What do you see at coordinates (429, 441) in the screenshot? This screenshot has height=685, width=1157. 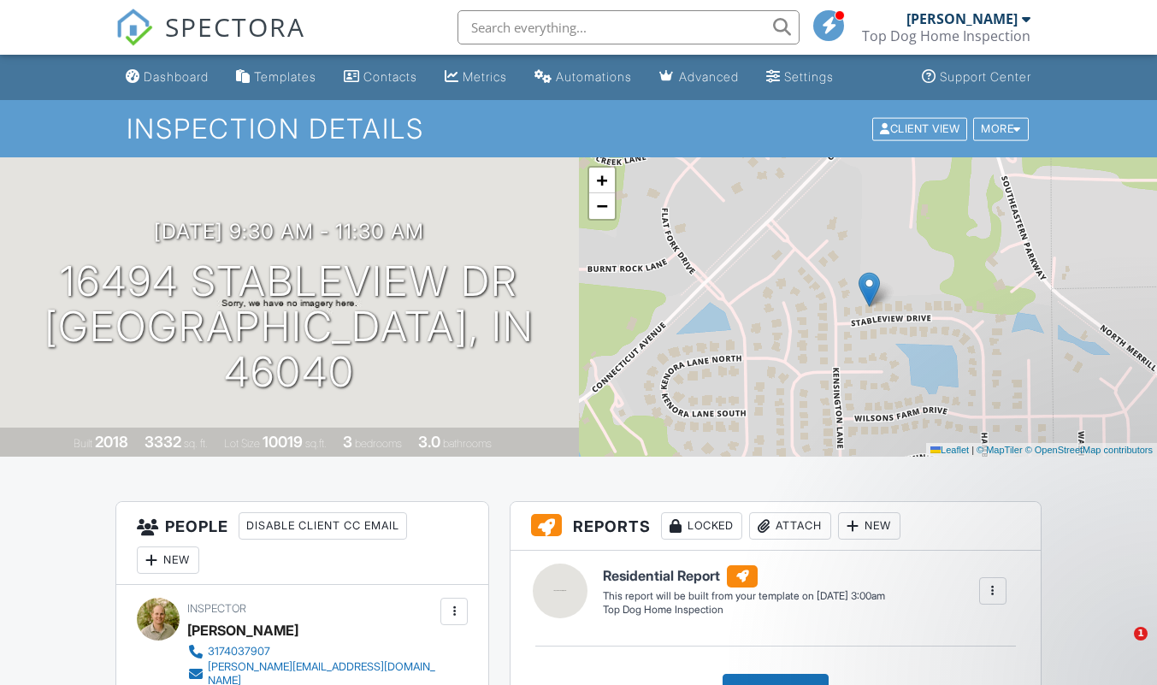 I see `div: 3.0` at bounding box center [429, 441].